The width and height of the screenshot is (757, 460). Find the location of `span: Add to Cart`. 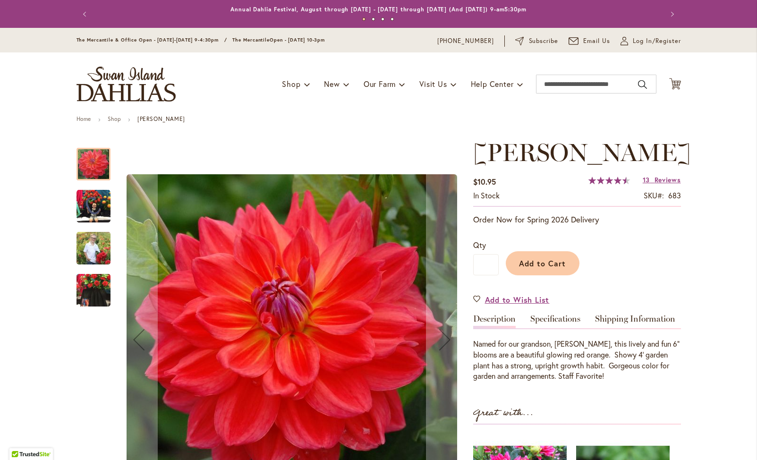

span: Add to Cart is located at coordinates (542, 263).